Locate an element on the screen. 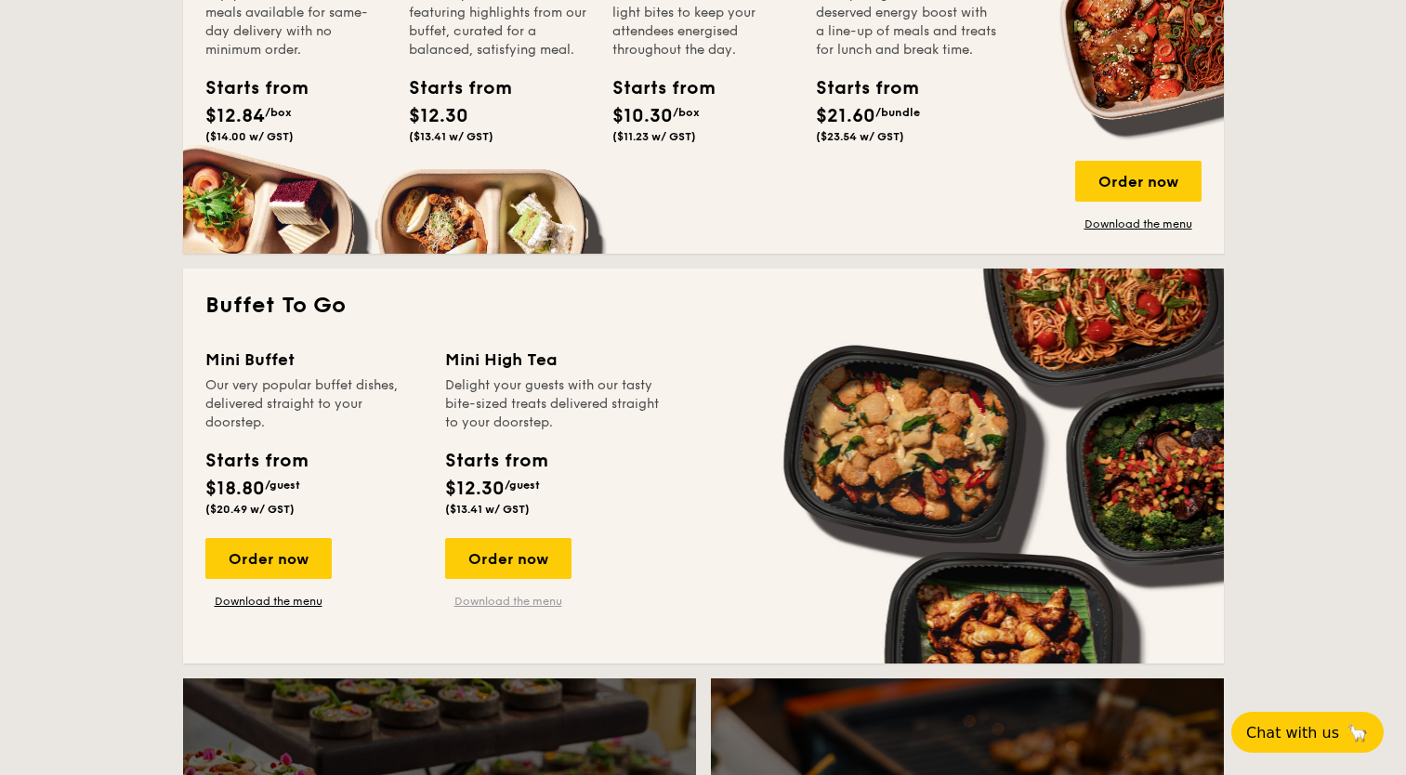  div: Mini High Tea is located at coordinates (554, 360).